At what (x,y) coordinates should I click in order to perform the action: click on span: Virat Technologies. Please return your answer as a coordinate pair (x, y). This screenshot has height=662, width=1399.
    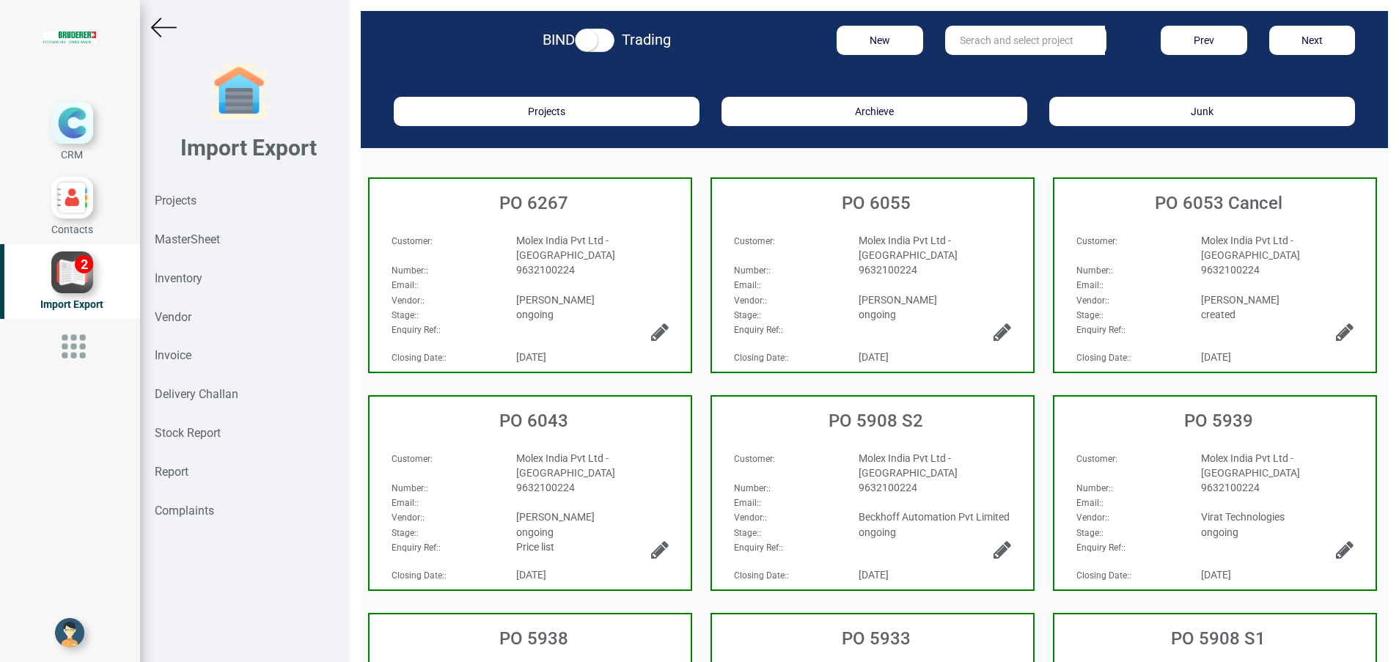
    Looking at the image, I should click on (1243, 517).